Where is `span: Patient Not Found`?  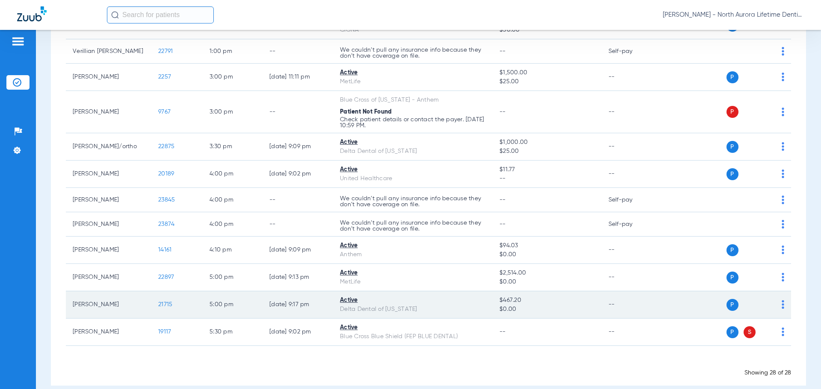
span: Patient Not Found is located at coordinates (365, 112).